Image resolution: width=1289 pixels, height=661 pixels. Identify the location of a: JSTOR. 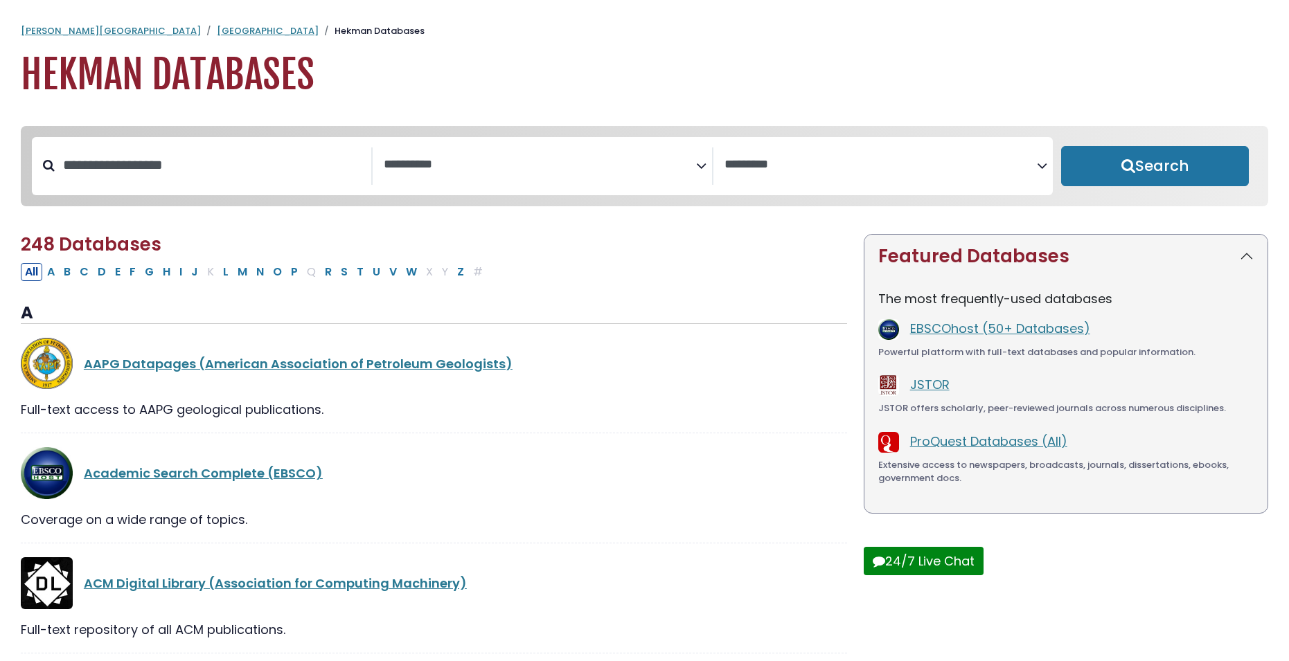
(929, 384).